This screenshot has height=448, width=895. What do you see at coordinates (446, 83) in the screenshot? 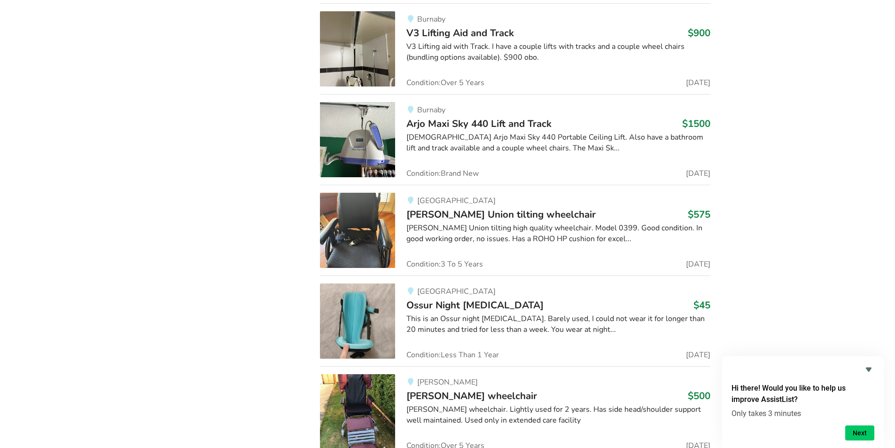
I see `span: Condition: Over 5 Years` at bounding box center [446, 83].